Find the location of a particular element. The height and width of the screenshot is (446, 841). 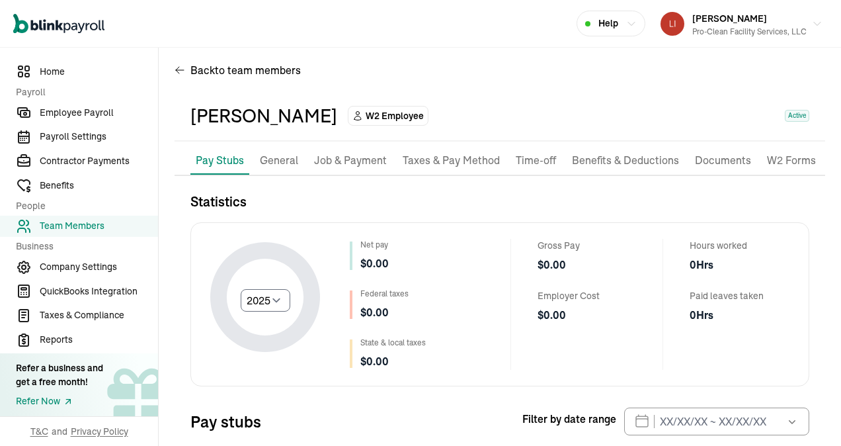

span: Active is located at coordinates (797, 116).